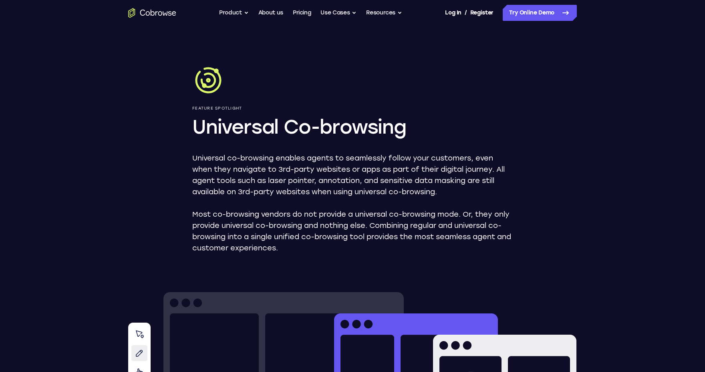  I want to click on a: Try Online Demo, so click(540, 13).